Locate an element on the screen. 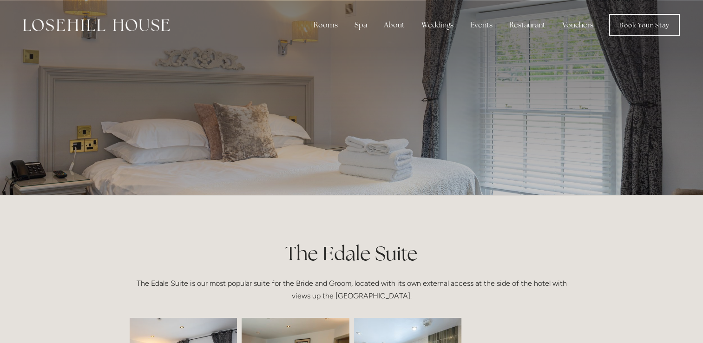  a: Vouchers is located at coordinates (577, 25).